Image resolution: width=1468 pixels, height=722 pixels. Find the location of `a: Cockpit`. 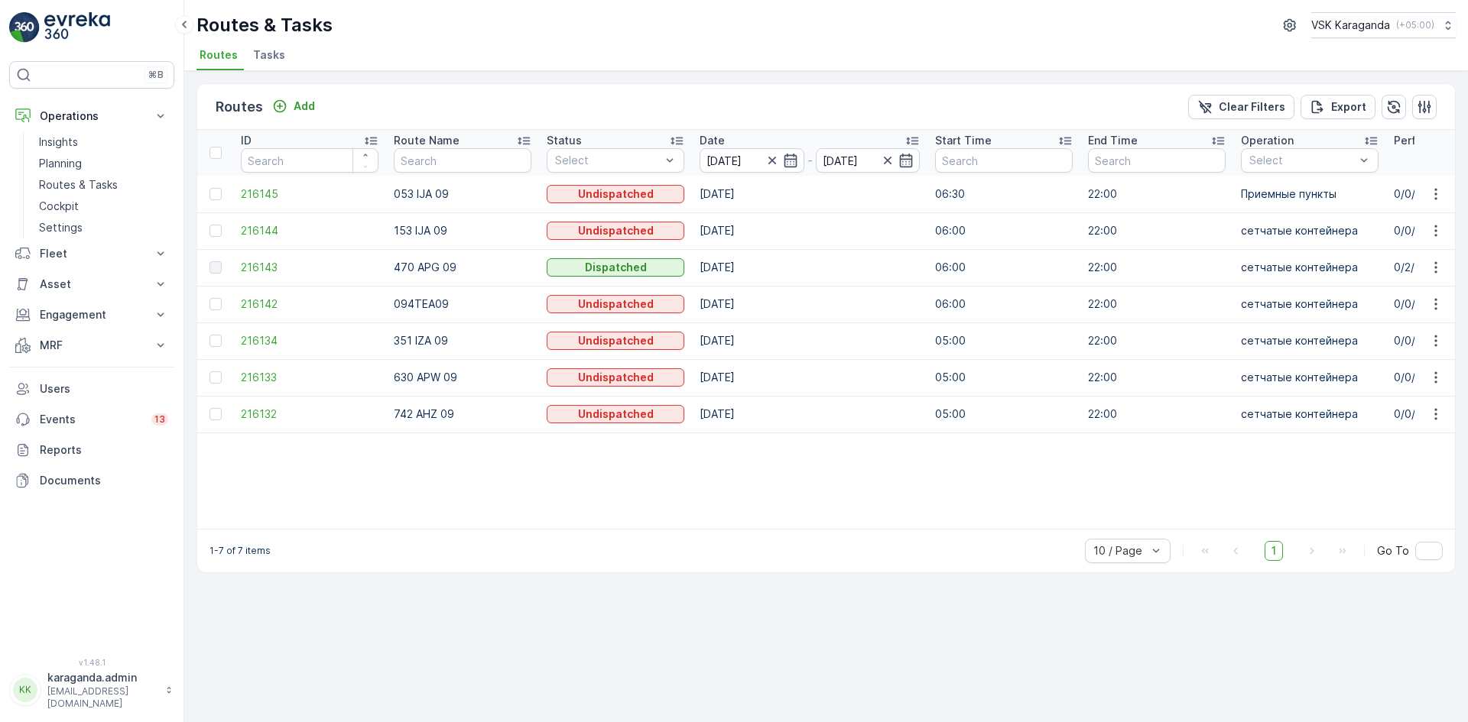

a: Cockpit is located at coordinates (103, 206).